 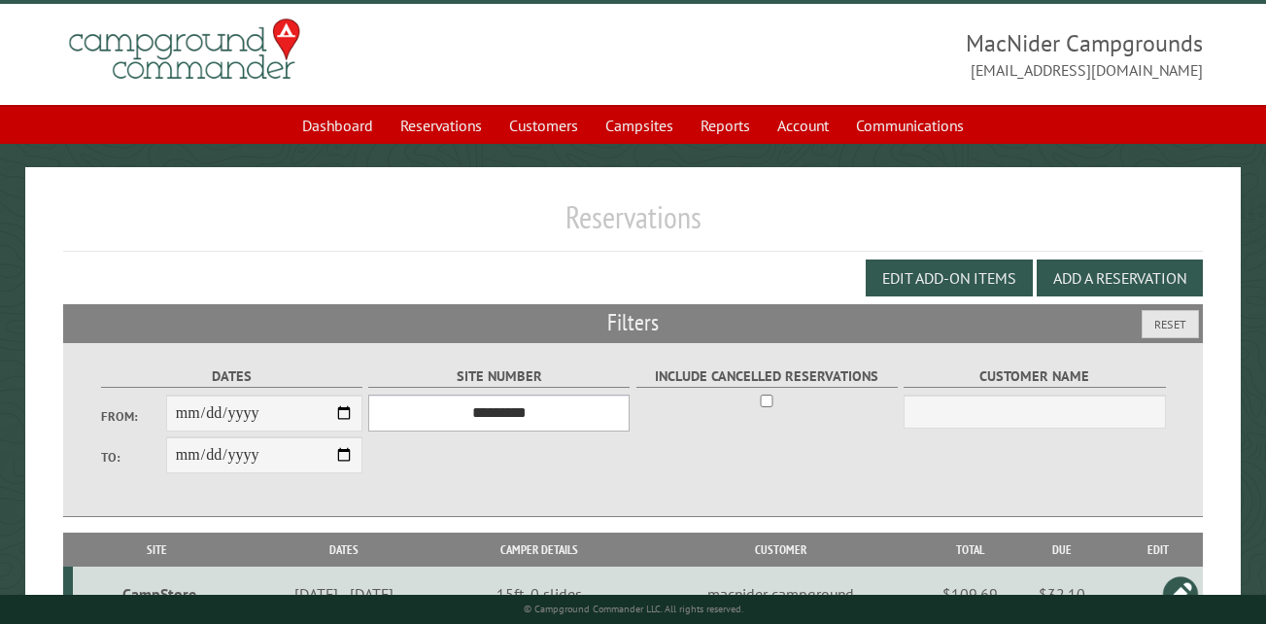 I want to click on th: Due, so click(x=1061, y=549).